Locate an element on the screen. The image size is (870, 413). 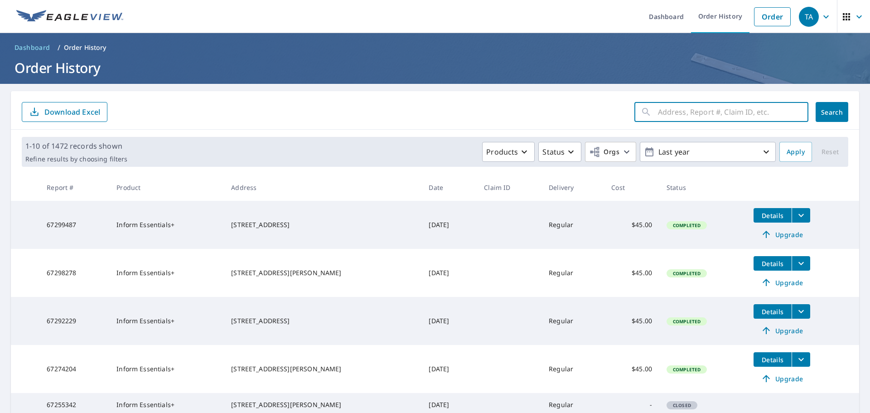
td: 67274204 is located at coordinates (74, 369).